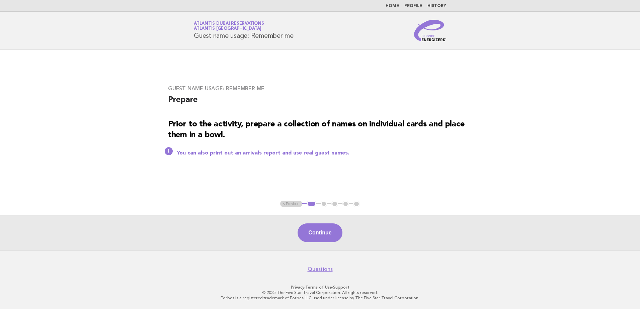 The width and height of the screenshot is (640, 309). I want to click on a: Profile, so click(413, 6).